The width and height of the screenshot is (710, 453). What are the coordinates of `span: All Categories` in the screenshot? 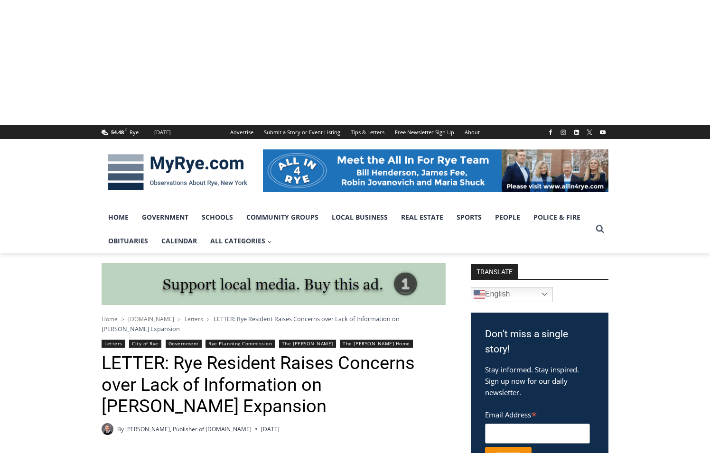 It's located at (241, 241).